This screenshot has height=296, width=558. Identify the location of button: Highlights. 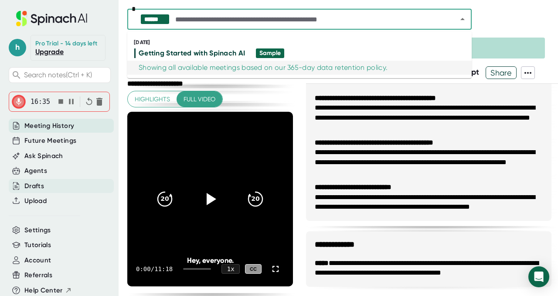
(152, 99).